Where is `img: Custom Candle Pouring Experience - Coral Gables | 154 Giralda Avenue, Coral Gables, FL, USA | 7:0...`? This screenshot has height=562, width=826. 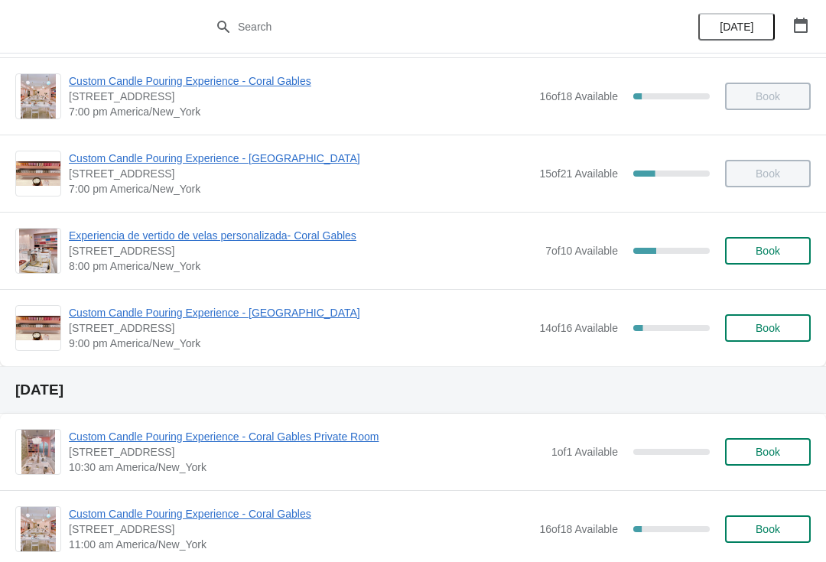 img: Custom Candle Pouring Experience - Coral Gables | 154 Giralda Avenue, Coral Gables, FL, USA | 7:0... is located at coordinates (38, 96).